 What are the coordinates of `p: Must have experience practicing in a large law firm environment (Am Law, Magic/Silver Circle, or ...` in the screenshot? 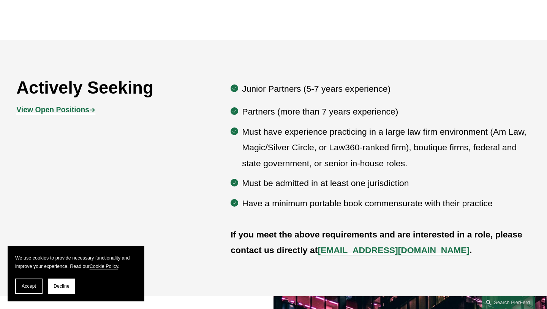 It's located at (387, 148).